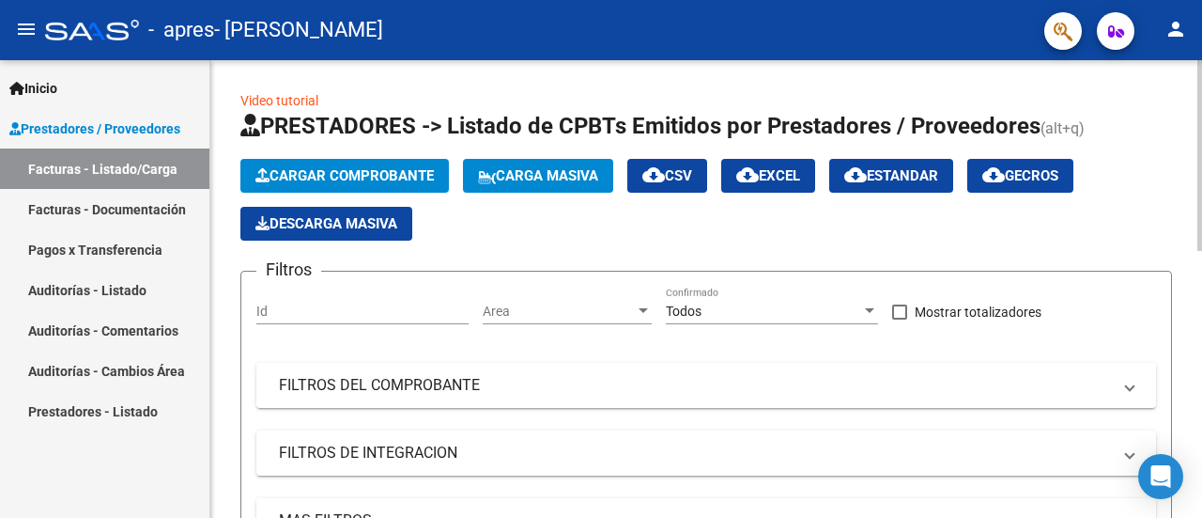 The width and height of the screenshot is (1202, 518). Describe the element at coordinates (559, 311) in the screenshot. I see `span: Area` at that location.